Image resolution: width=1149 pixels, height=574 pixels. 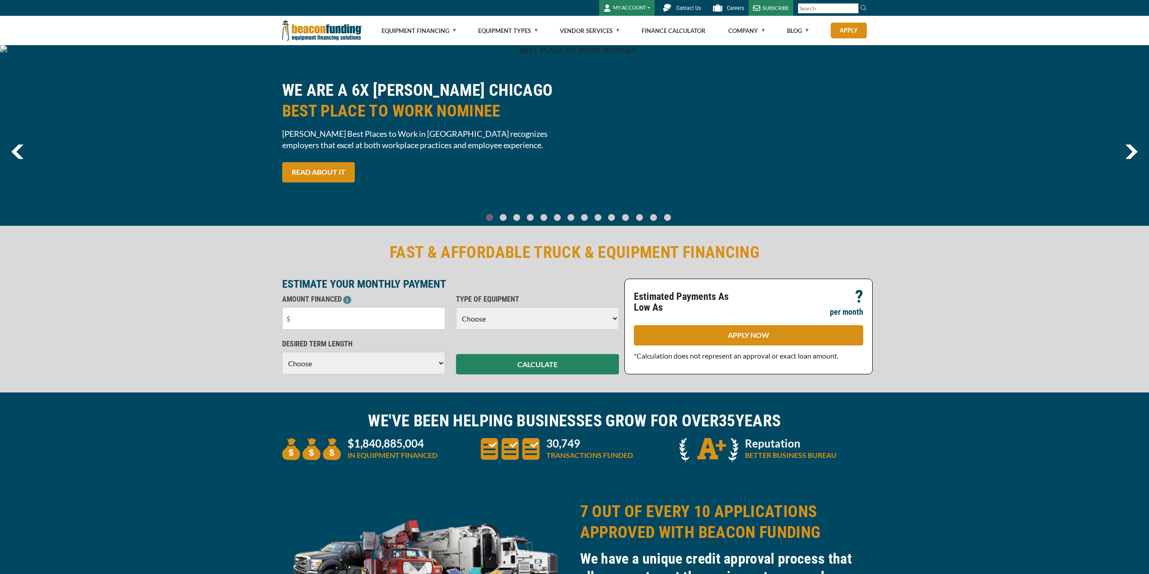 I want to click on a: Go To Slide 5, so click(x=558, y=217).